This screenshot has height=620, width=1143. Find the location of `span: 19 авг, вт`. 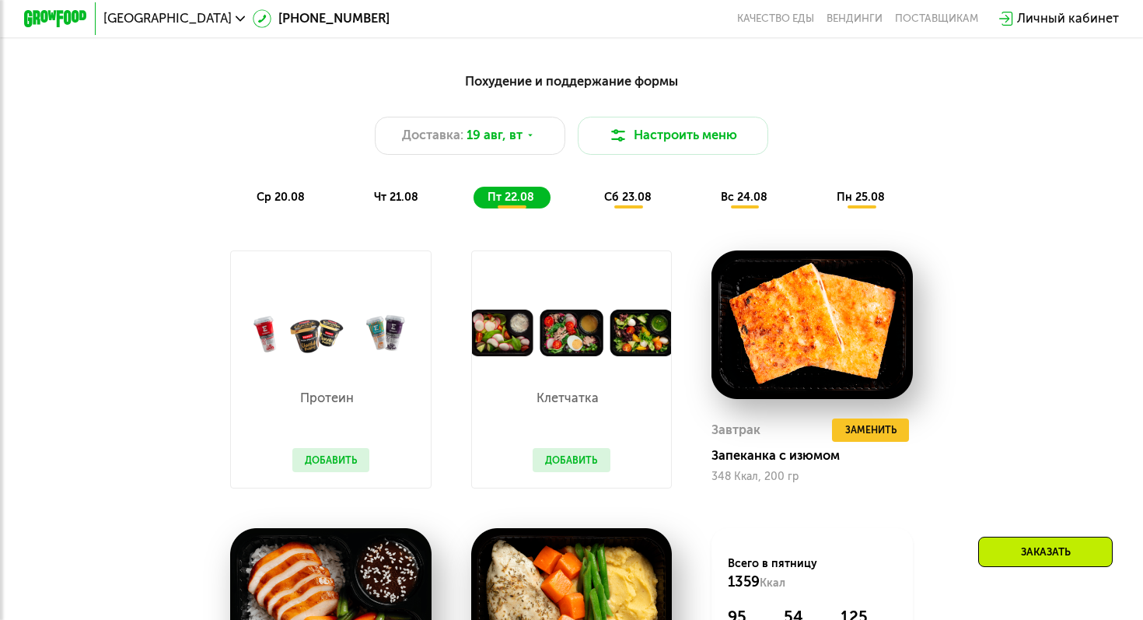

span: 19 авг, вт is located at coordinates (494, 135).